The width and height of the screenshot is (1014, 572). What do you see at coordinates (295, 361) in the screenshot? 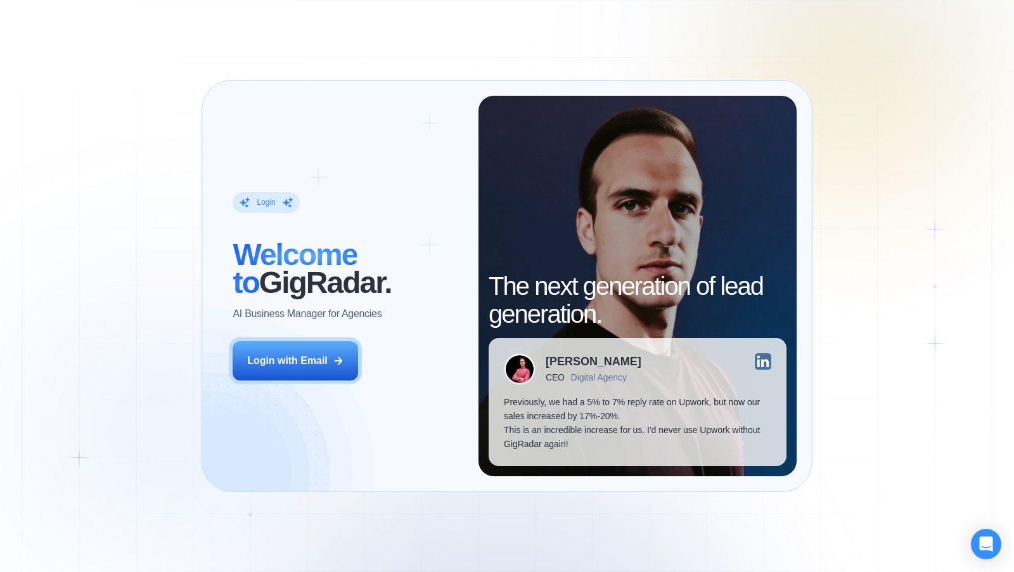
I see `button: Login with Email` at bounding box center [295, 361].